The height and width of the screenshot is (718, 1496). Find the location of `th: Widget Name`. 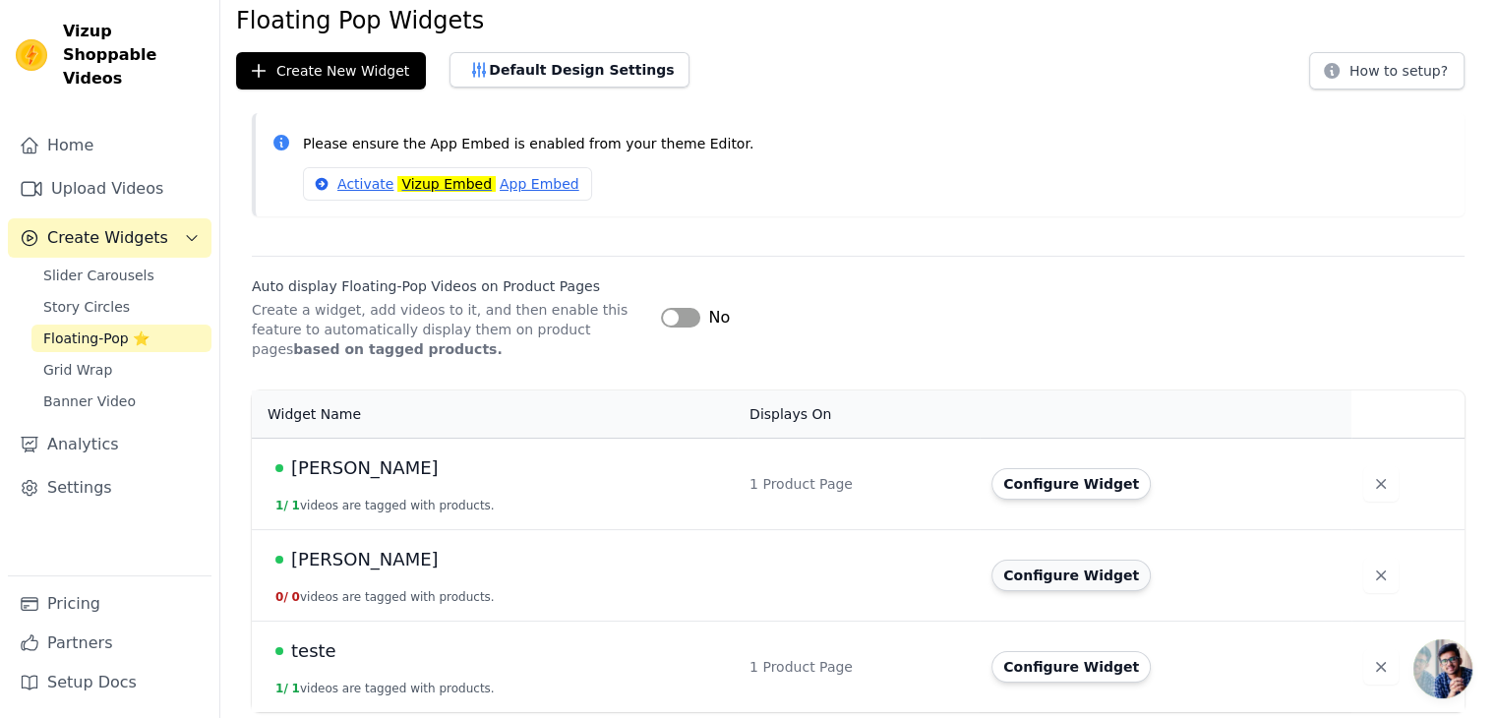

th: Widget Name is located at coordinates (495, 414).